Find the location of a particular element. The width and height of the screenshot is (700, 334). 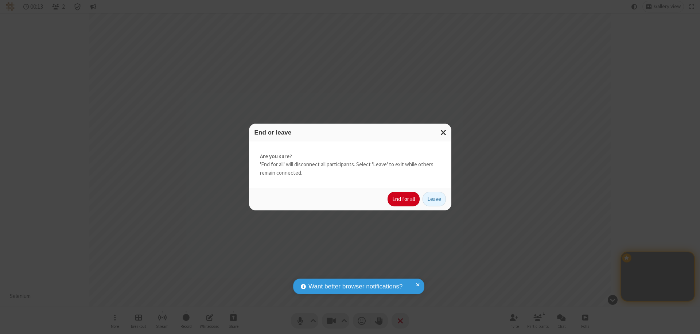

span: Want better browser notifications? is located at coordinates (356, 287).